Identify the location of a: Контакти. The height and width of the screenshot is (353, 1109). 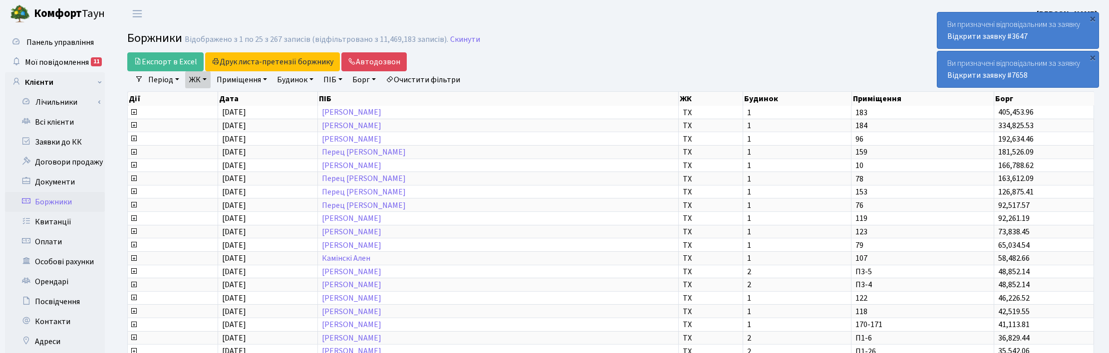
(55, 322).